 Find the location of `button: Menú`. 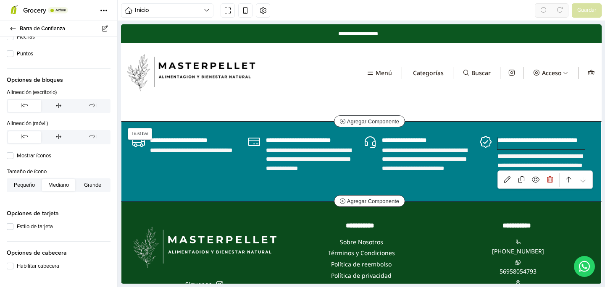

button: Menú is located at coordinates (258, 49).